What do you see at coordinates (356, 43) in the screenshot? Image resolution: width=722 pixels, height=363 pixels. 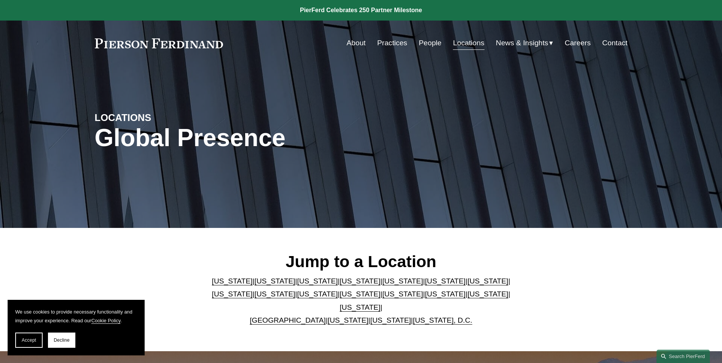 I see `a: About` at bounding box center [356, 43].